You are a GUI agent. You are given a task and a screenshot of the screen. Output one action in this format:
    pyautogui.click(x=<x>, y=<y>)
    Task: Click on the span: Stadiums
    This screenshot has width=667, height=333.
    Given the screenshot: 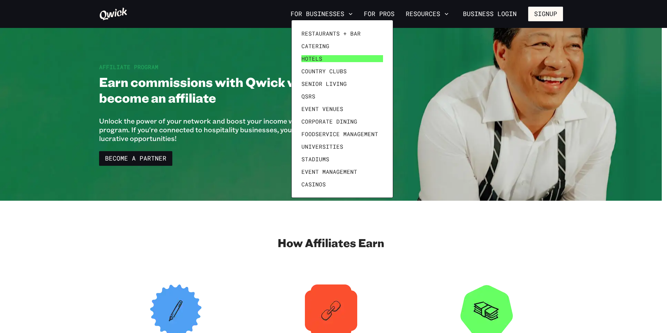 What is the action you would take?
    pyautogui.click(x=315, y=159)
    